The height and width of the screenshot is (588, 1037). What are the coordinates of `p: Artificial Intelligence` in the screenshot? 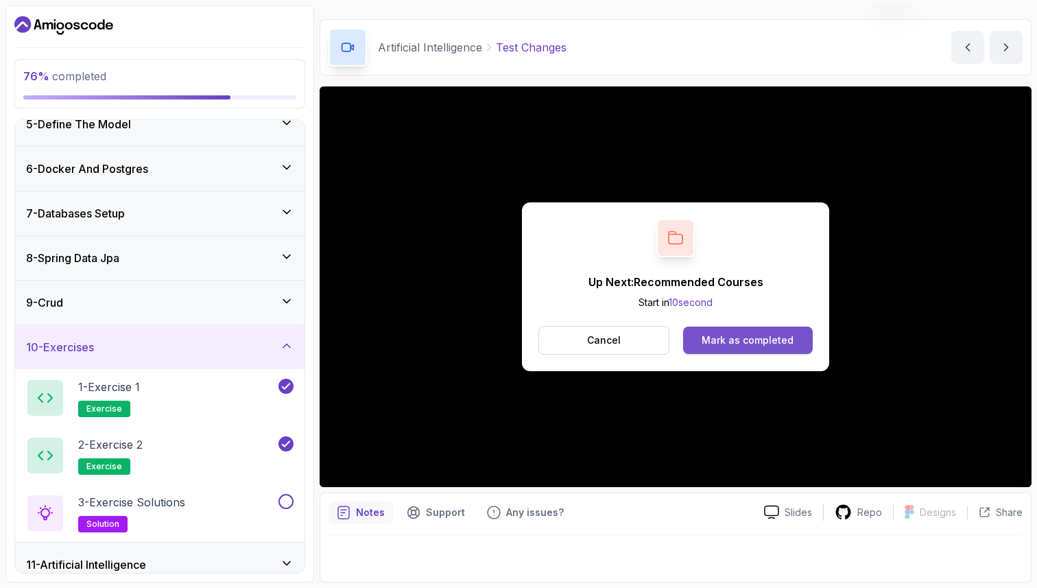 It's located at (430, 47).